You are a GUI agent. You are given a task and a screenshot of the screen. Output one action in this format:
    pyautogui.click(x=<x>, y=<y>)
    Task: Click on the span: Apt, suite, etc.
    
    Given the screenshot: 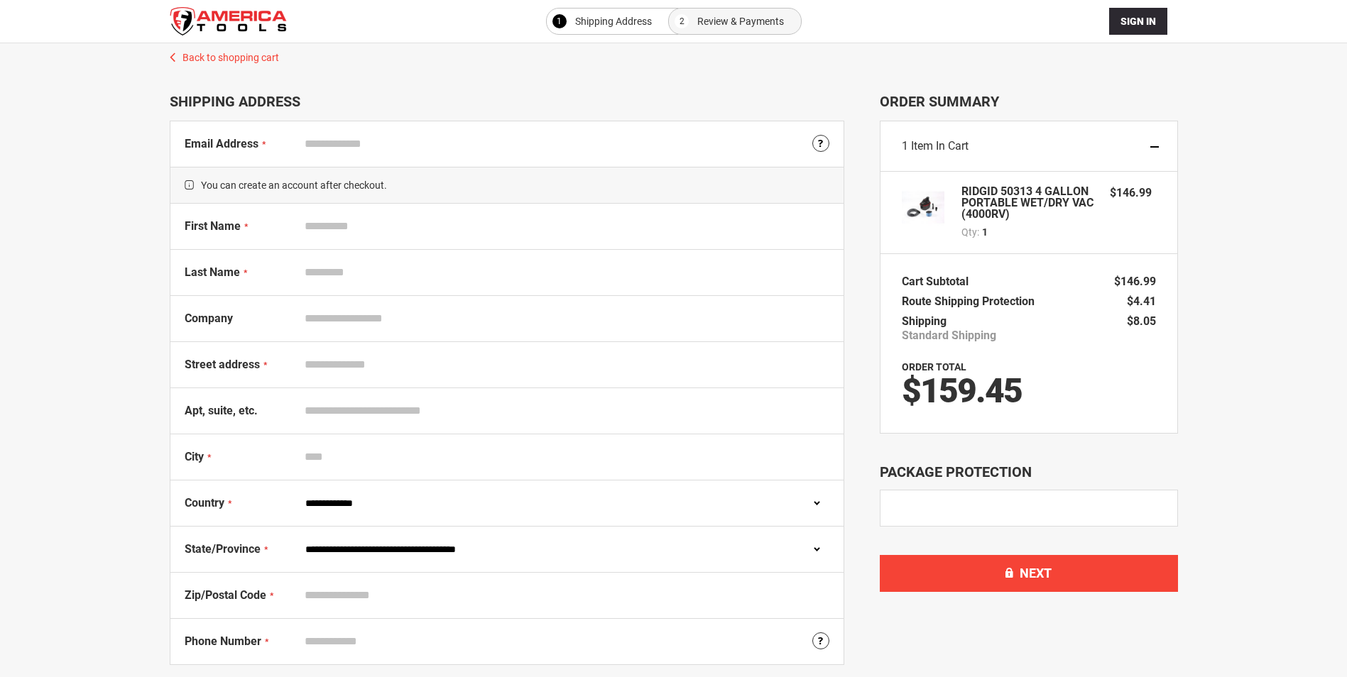 What is the action you would take?
    pyautogui.click(x=221, y=410)
    